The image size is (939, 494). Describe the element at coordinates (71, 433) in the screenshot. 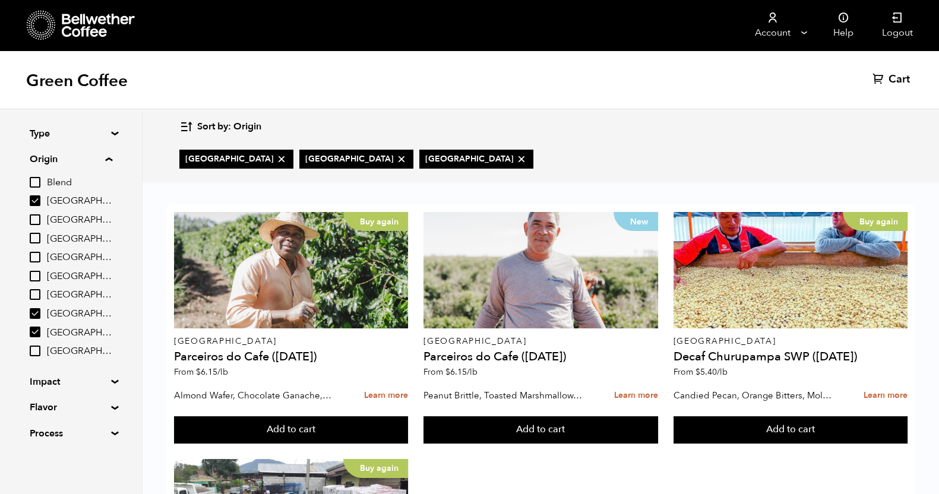

I see `summary: Process` at that location.